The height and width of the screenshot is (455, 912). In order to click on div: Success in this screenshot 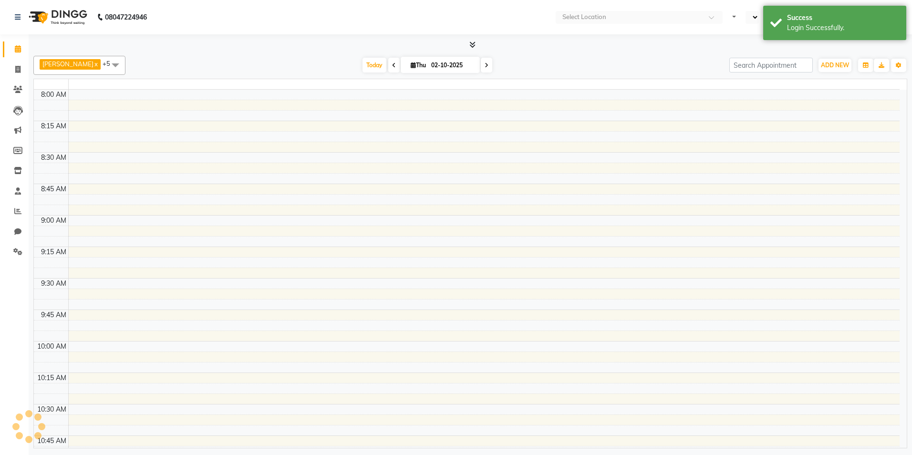, I will do `click(843, 18)`.